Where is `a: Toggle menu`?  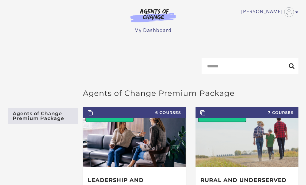
a: Toggle menu is located at coordinates (268, 12).